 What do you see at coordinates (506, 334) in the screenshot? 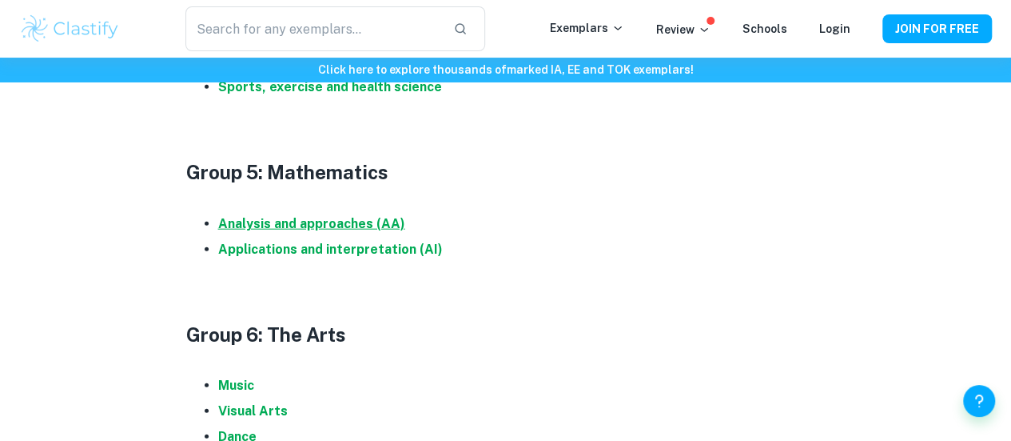
I see `h3: Group 6: The Arts` at bounding box center [506, 334].